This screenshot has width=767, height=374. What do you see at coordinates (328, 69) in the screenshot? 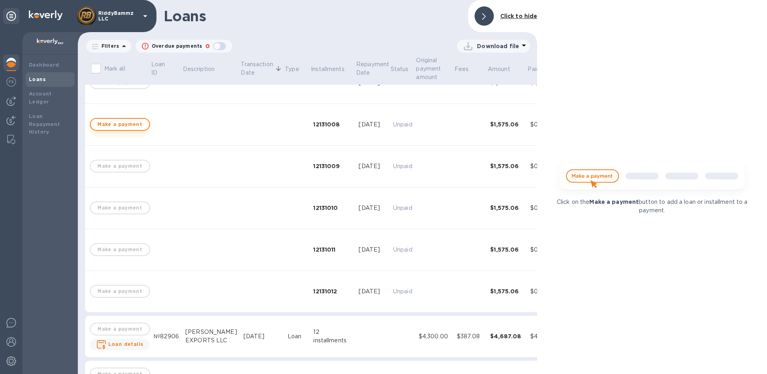
I see `p: Installments` at bounding box center [328, 69].